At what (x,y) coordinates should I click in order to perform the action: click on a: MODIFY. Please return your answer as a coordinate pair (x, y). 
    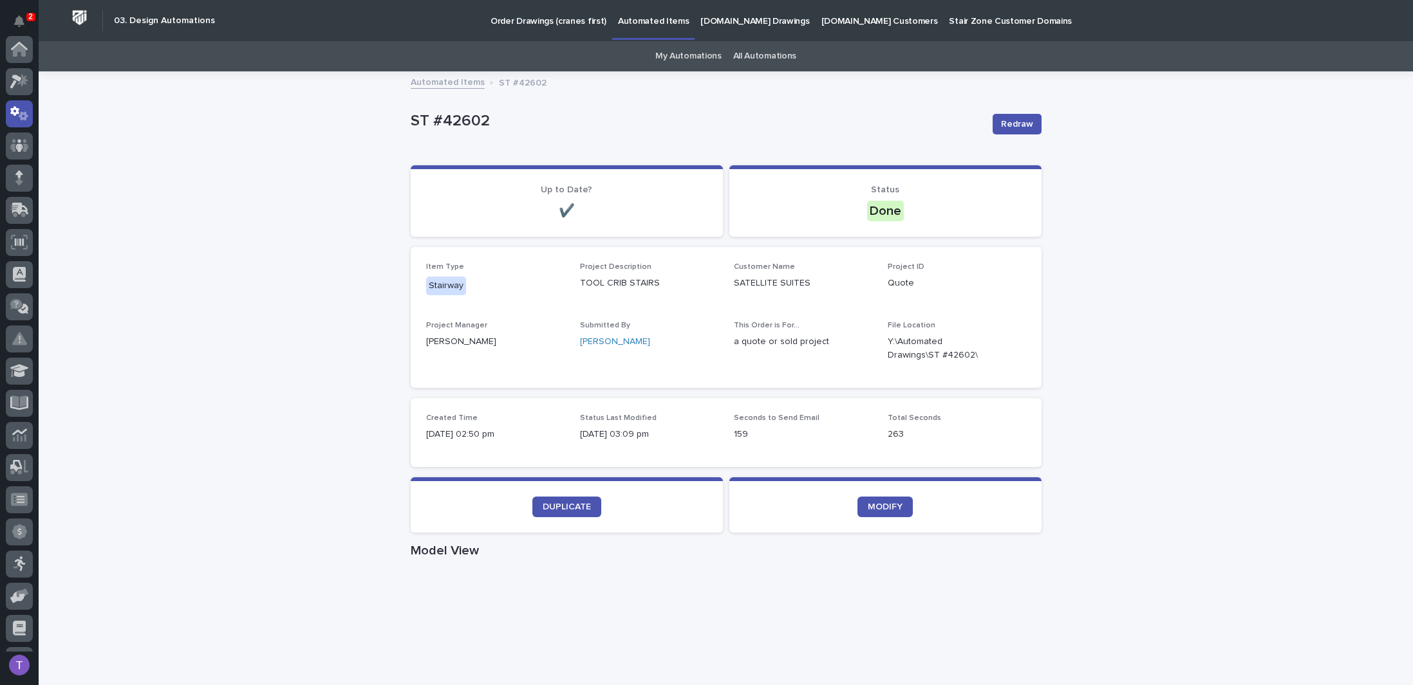
    Looking at the image, I should click on (885, 507).